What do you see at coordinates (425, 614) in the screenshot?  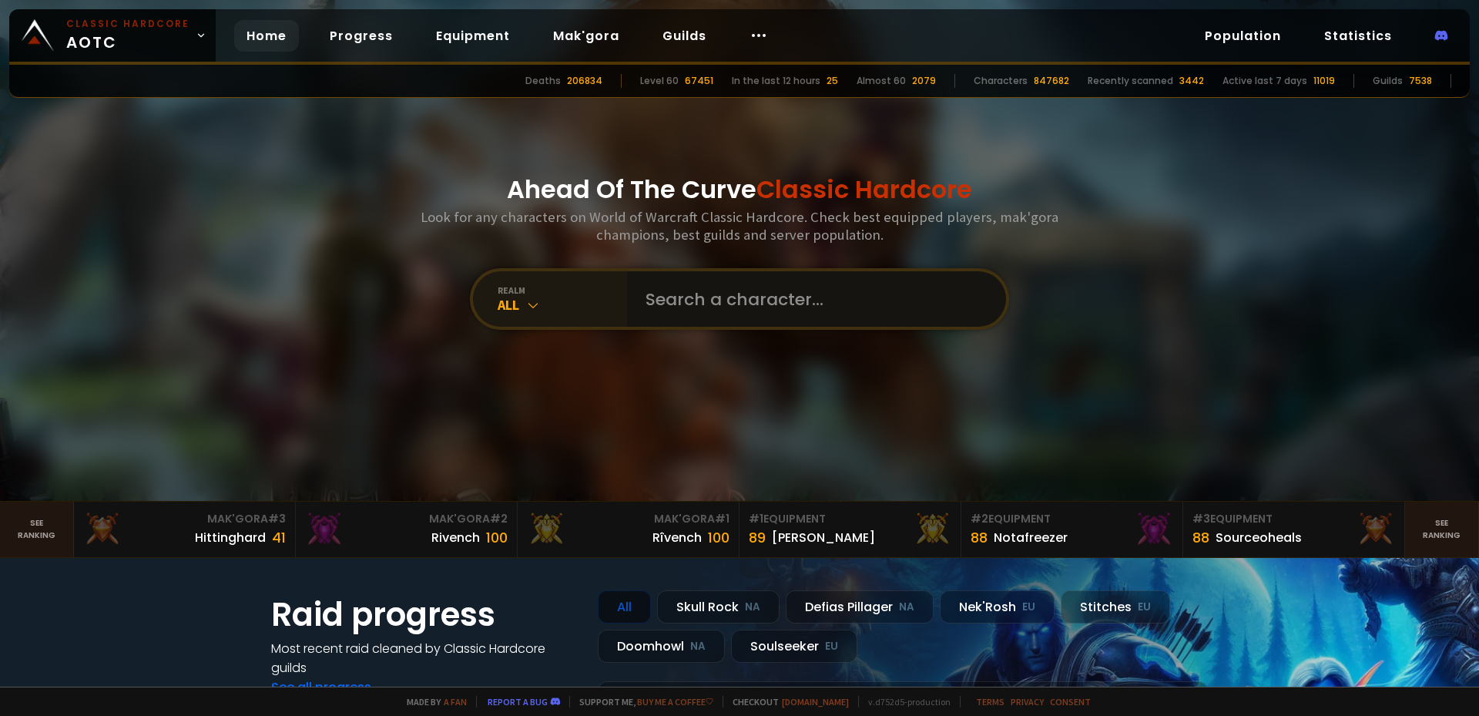 I see `h1: Raid progress` at bounding box center [425, 614].